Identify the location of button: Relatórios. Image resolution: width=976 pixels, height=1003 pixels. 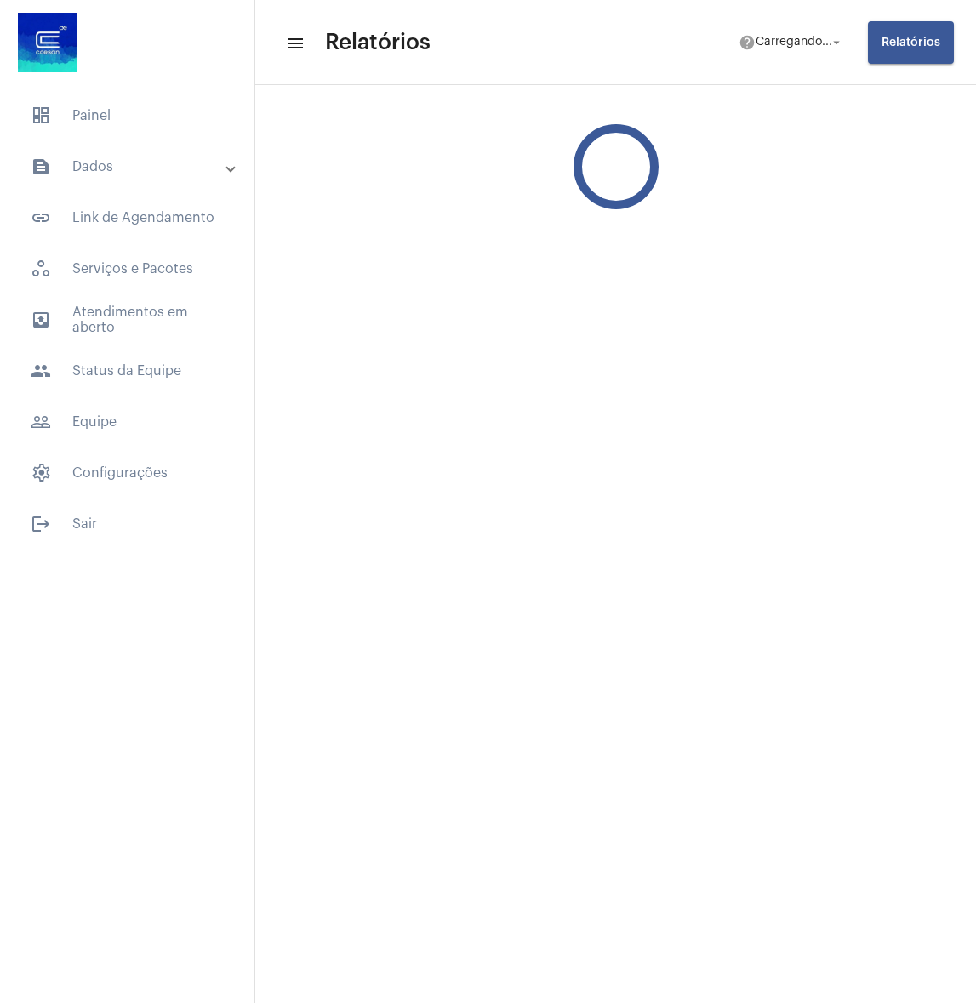
(910, 43).